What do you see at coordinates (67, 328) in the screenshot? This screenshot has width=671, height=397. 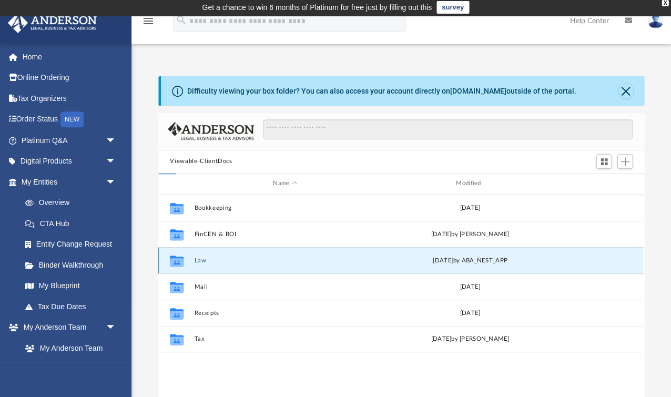 I see `a: My Anderson Teamarrow_drop_down` at bounding box center [67, 328].